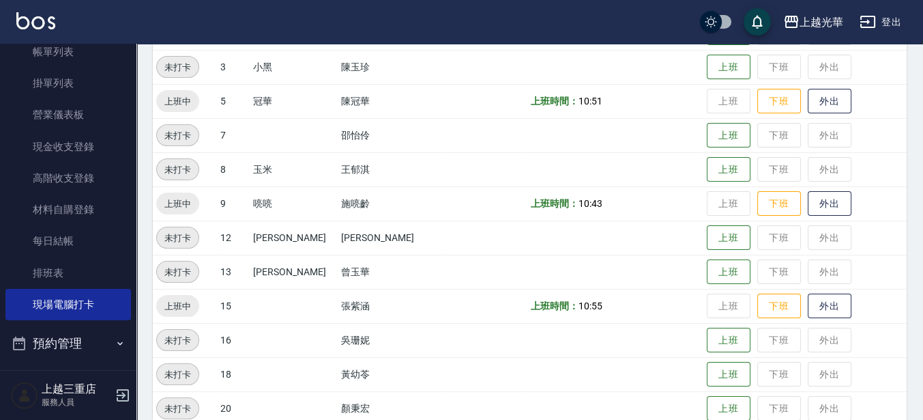  Describe the element at coordinates (68, 83) in the screenshot. I see `a: 掛單列表` at that location.